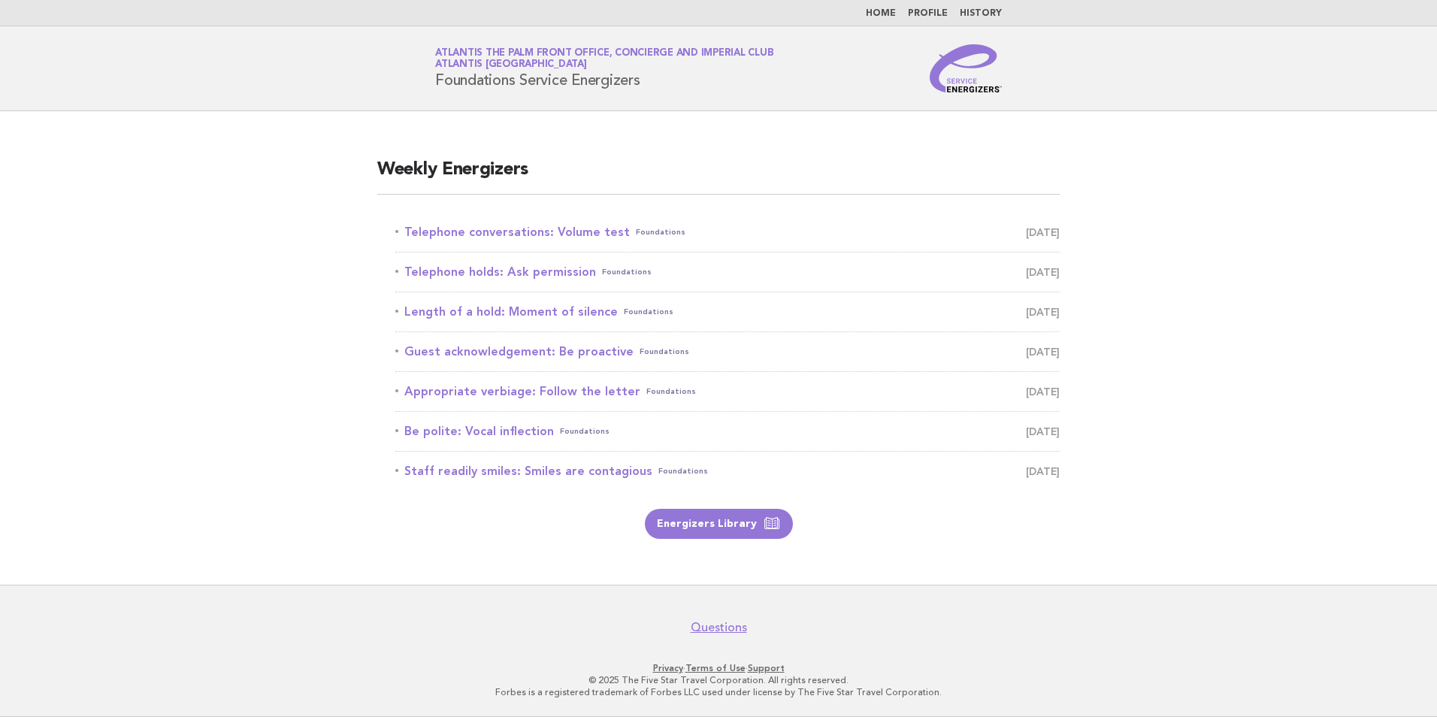  I want to click on img: Service Energizers, so click(966, 68).